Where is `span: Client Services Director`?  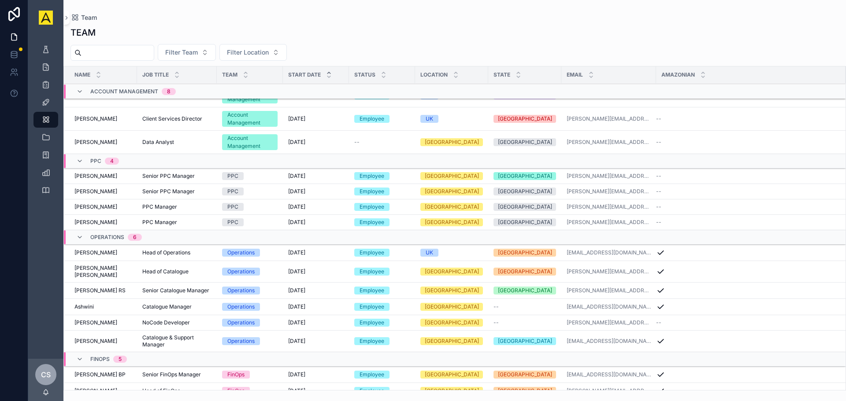 span: Client Services Director is located at coordinates (172, 119).